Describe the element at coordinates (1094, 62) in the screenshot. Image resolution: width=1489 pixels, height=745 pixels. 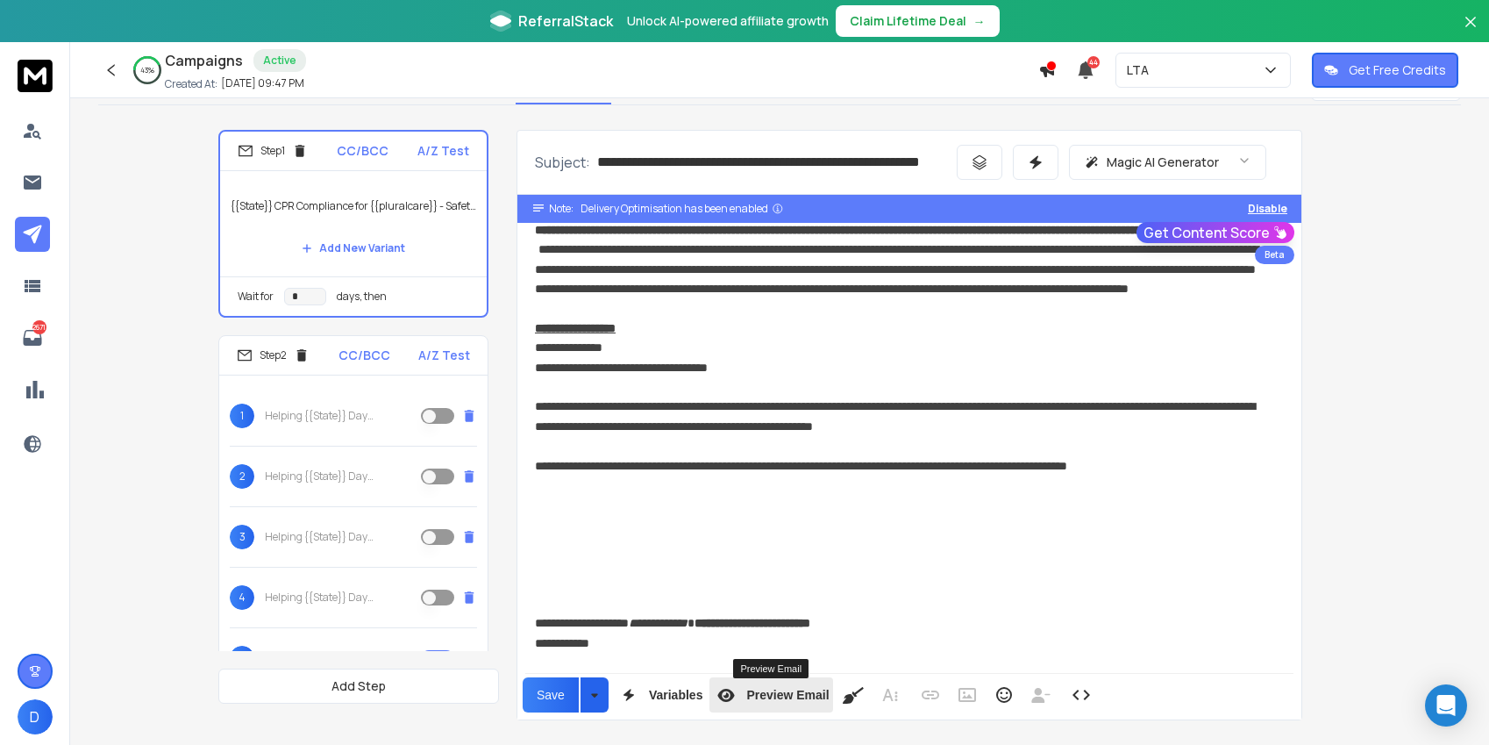
I see `span: 44` at that location.